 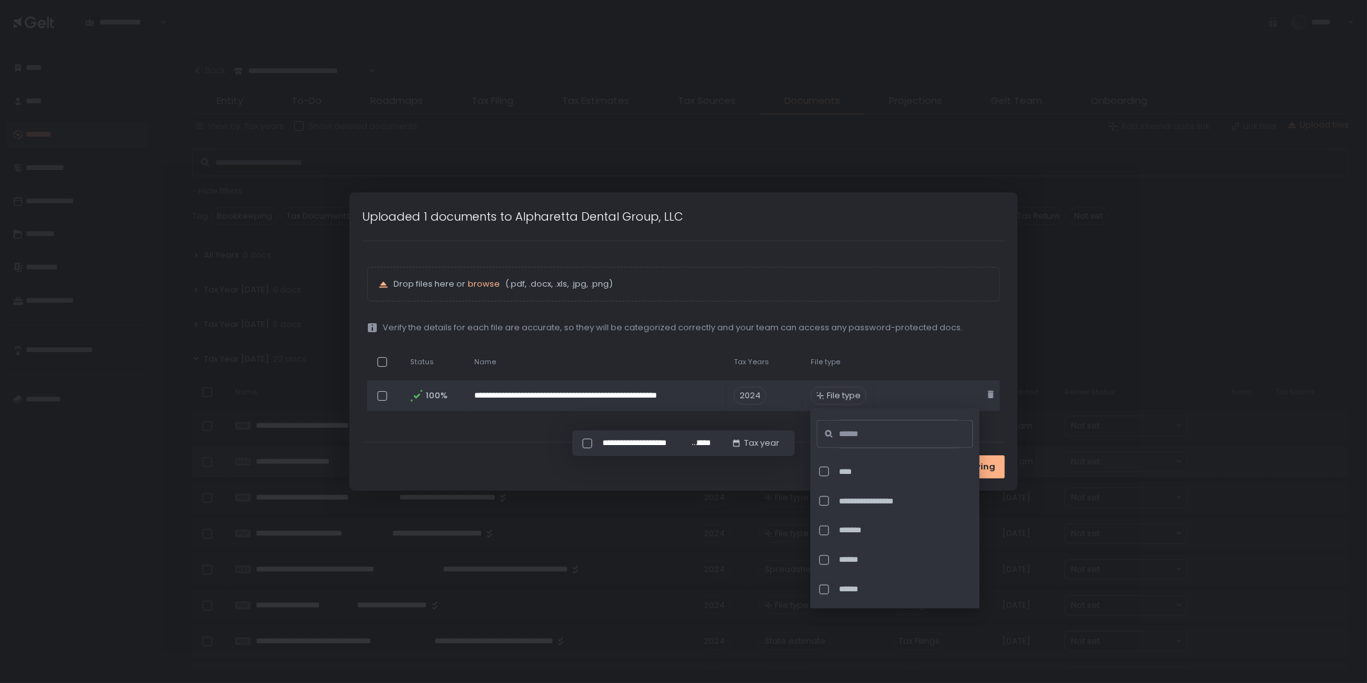 I want to click on span: Verify the details for each file are accurate, so they will be categorized correctly and your tea..., so click(x=672, y=327).